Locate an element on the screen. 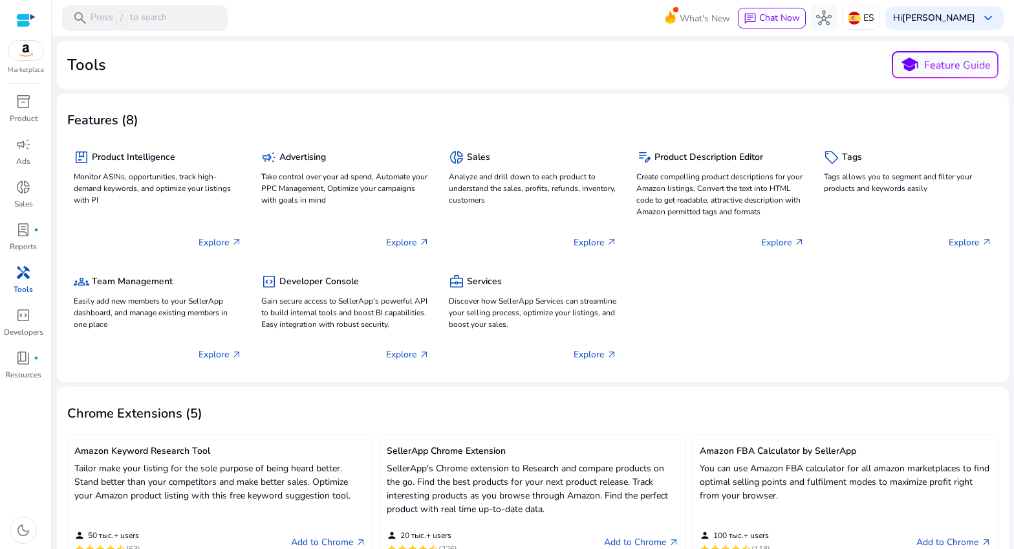  p: ES is located at coordinates (869, 17).